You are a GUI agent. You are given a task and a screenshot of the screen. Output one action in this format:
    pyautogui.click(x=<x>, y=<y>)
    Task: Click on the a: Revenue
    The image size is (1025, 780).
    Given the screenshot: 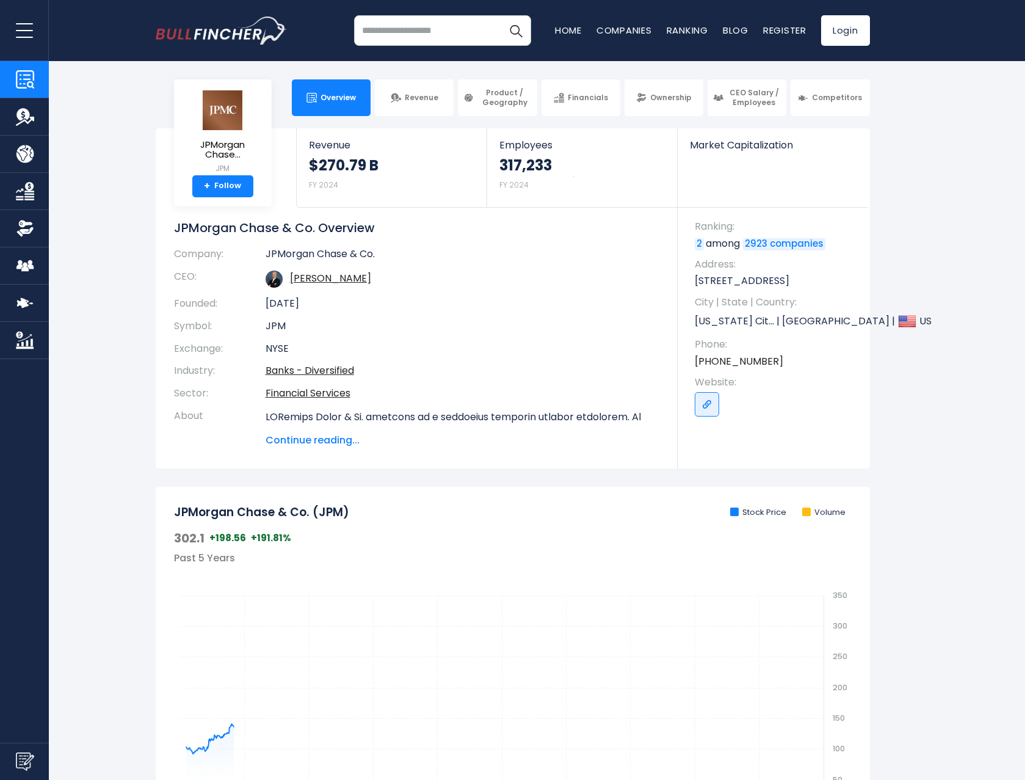 What is the action you would take?
    pyautogui.click(x=414, y=98)
    